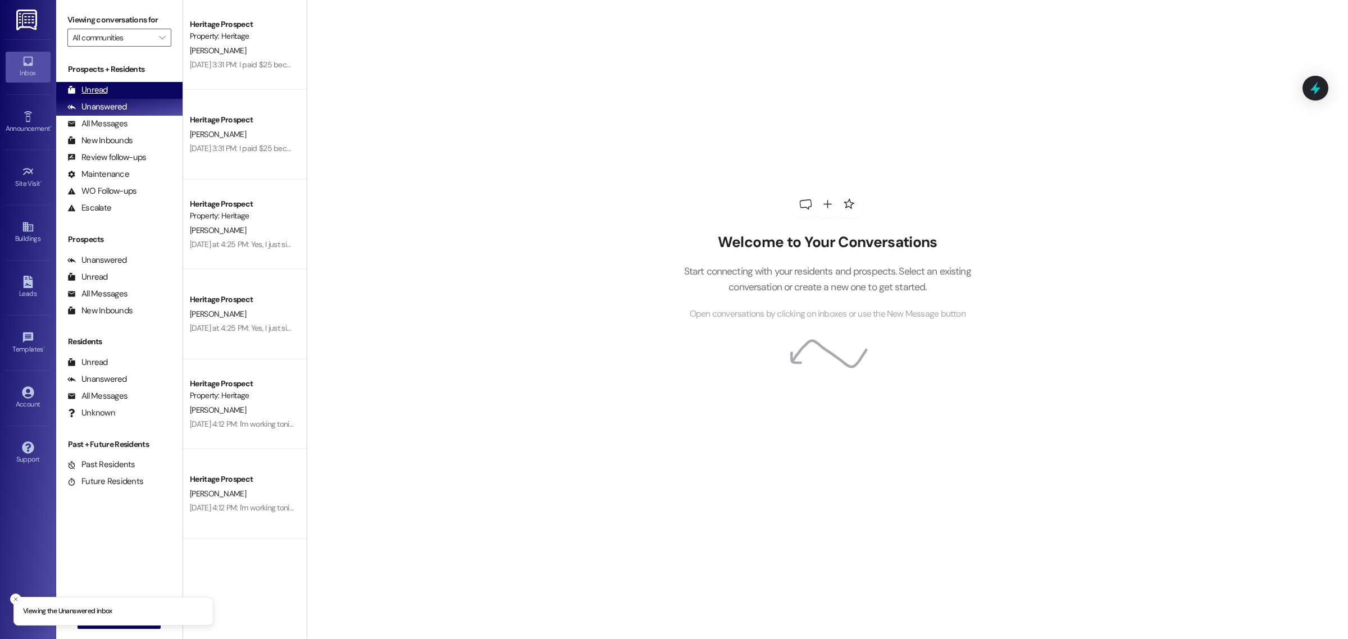  I want to click on a: Account, so click(28, 398).